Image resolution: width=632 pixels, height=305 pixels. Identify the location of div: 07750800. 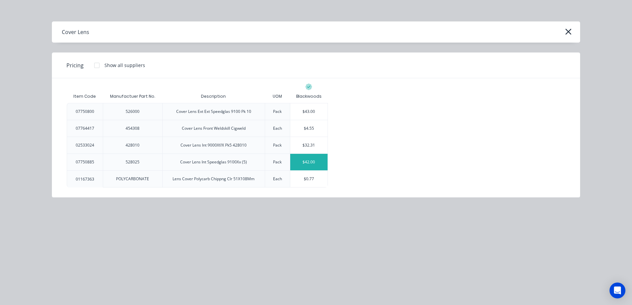
(85, 112).